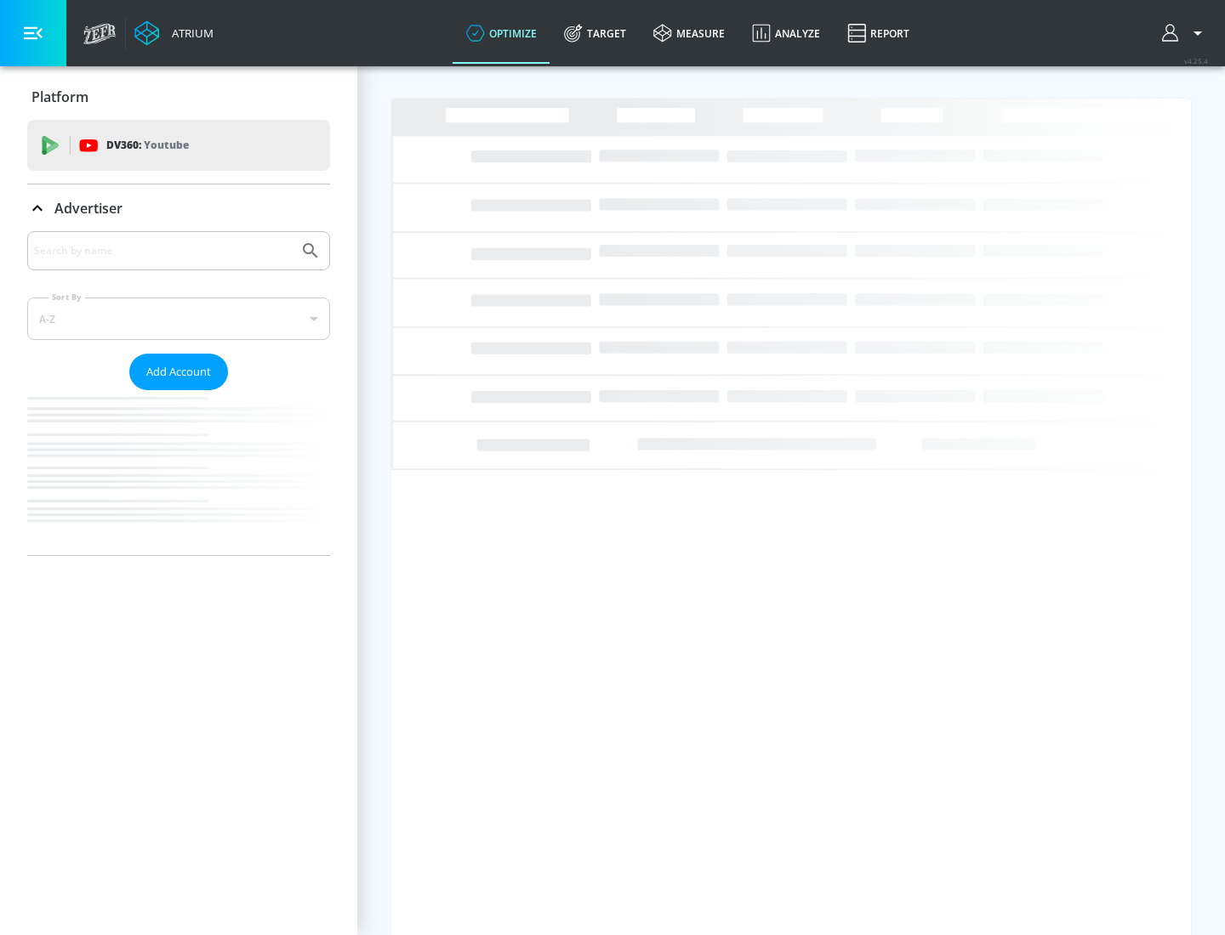 This screenshot has width=1225, height=935. What do you see at coordinates (147, 145) in the screenshot?
I see `p: DV360:` at bounding box center [147, 145].